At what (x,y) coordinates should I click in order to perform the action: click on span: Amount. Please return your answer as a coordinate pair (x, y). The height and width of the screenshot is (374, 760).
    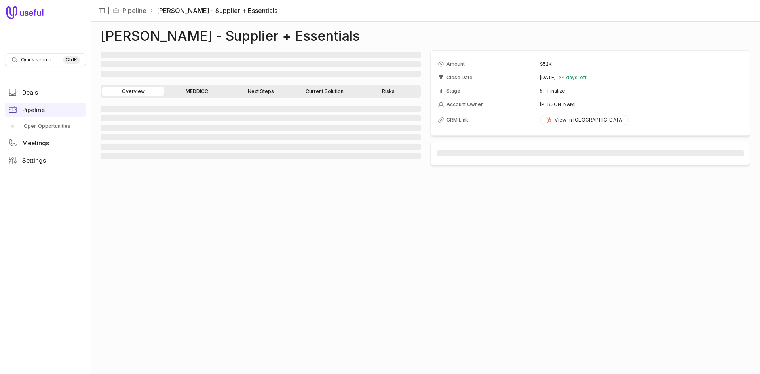
    Looking at the image, I should click on (456, 64).